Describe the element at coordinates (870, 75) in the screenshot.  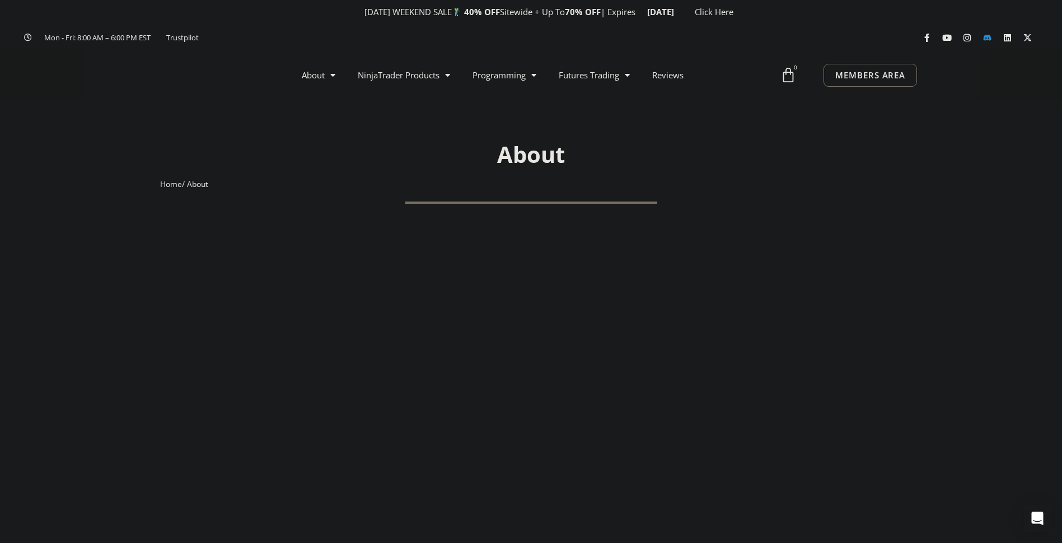
I see `a: MEMBERS AREA` at that location.